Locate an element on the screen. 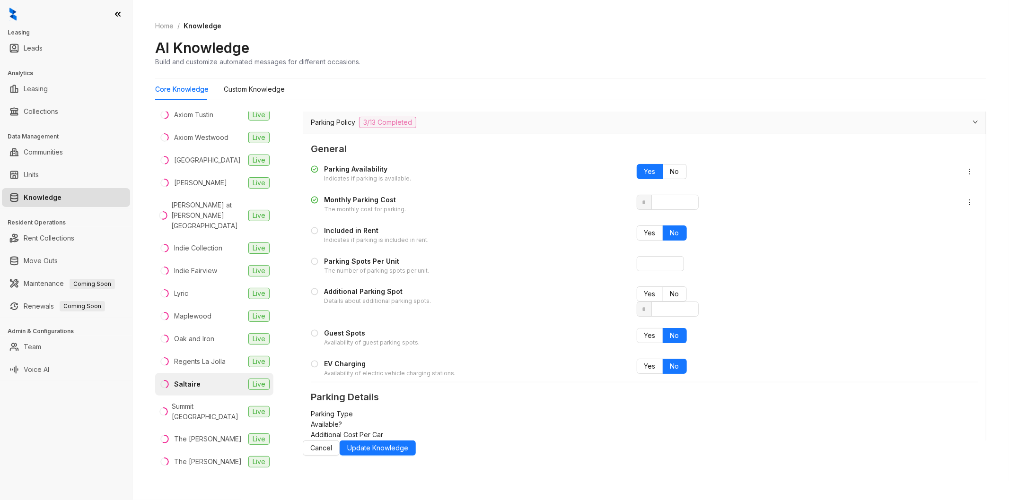 The width and height of the screenshot is (1009, 500). button: Update Knowledge is located at coordinates (377, 448).